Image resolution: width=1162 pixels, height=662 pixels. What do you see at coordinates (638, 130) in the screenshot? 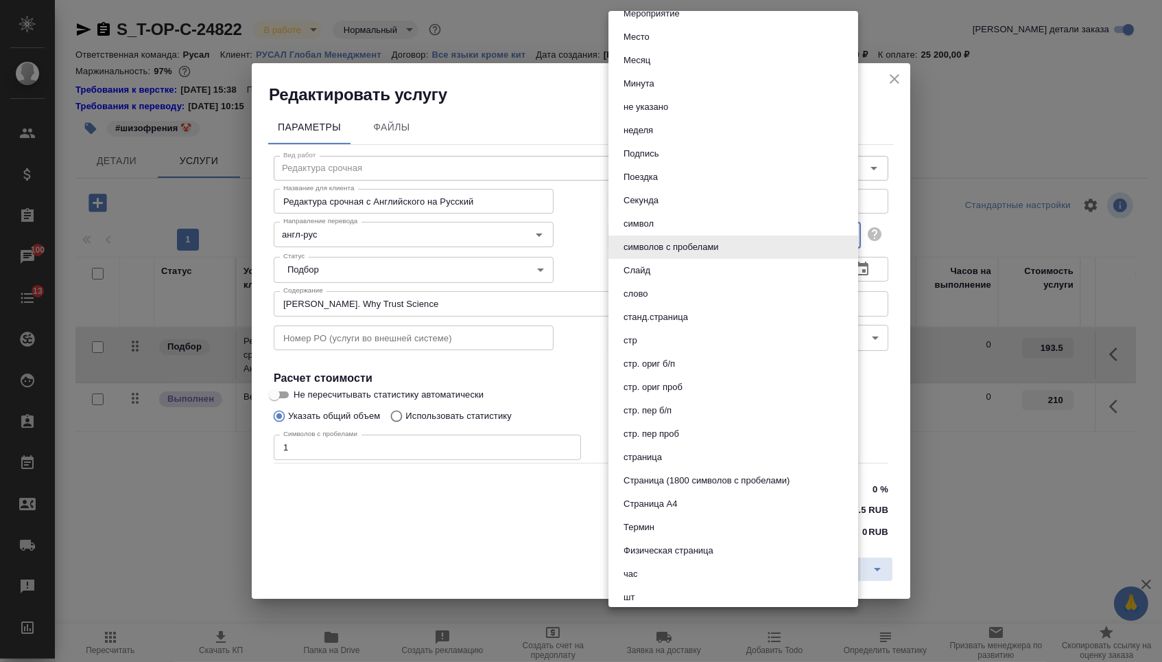
I see `button: неделя` at bounding box center [638, 130].